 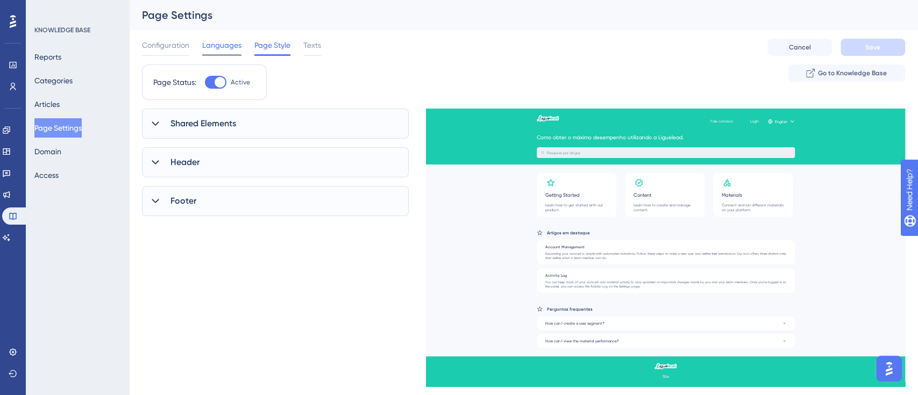 I want to click on button: Open AI Assistant Launcher, so click(x=16, y=16).